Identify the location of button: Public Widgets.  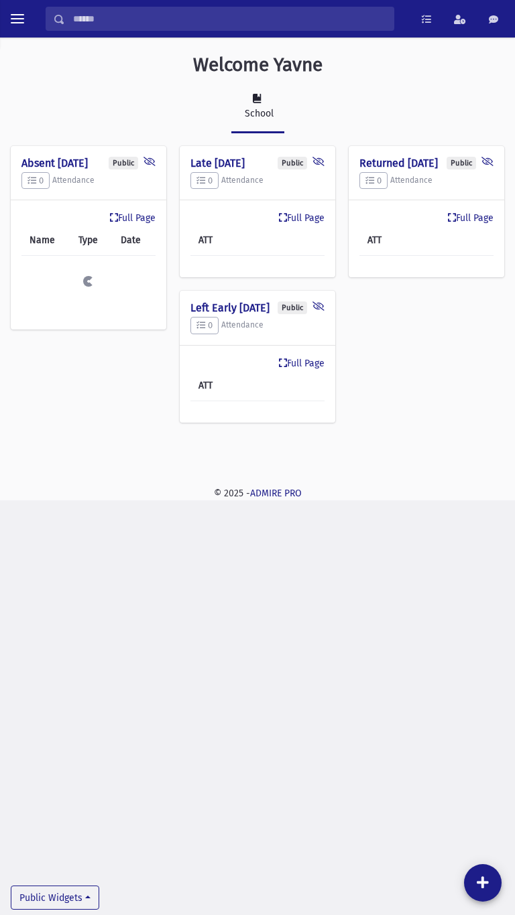
(55, 898).